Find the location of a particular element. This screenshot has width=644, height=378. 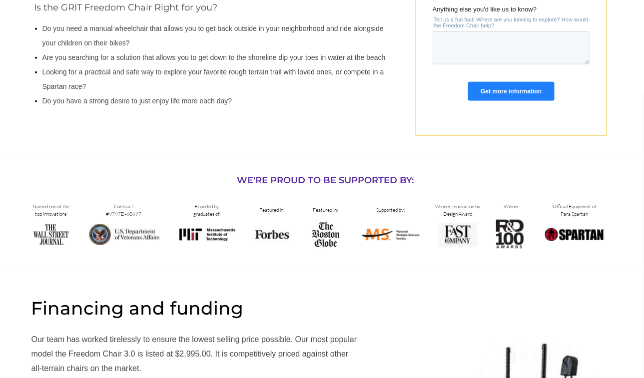

span: Financing and funding is located at coordinates (137, 309).